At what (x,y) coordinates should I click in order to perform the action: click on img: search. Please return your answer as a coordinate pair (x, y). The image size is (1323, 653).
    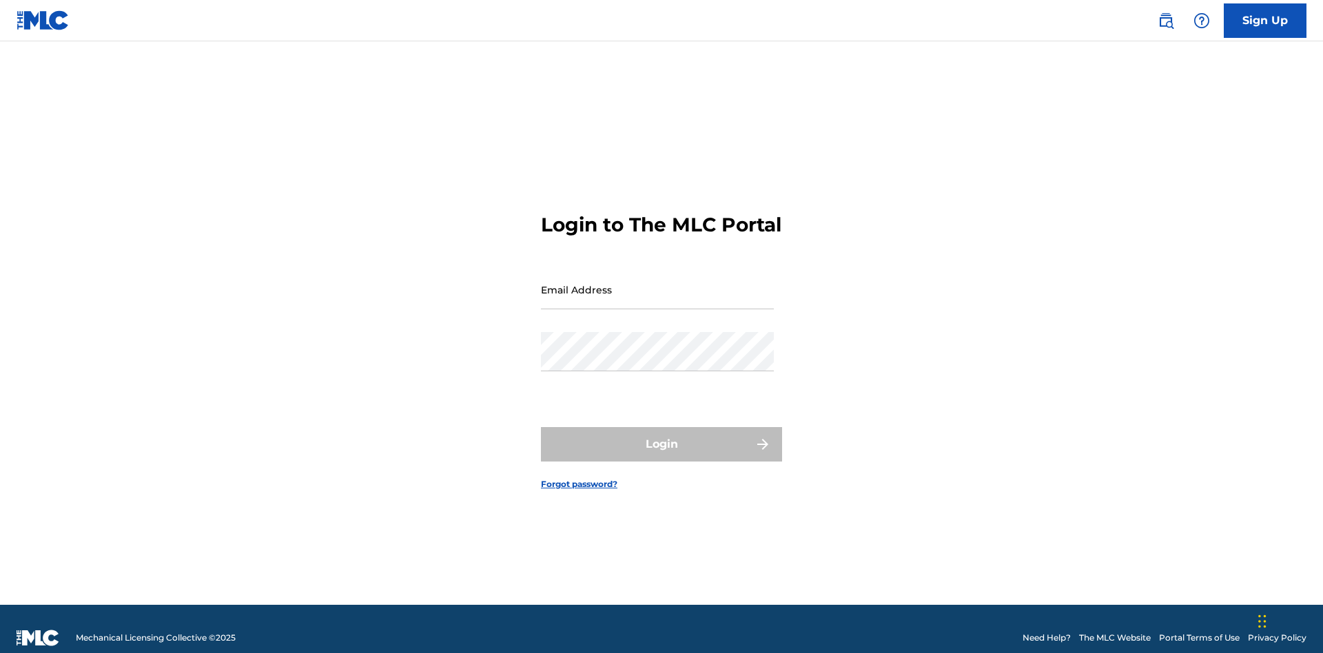
    Looking at the image, I should click on (1166, 21).